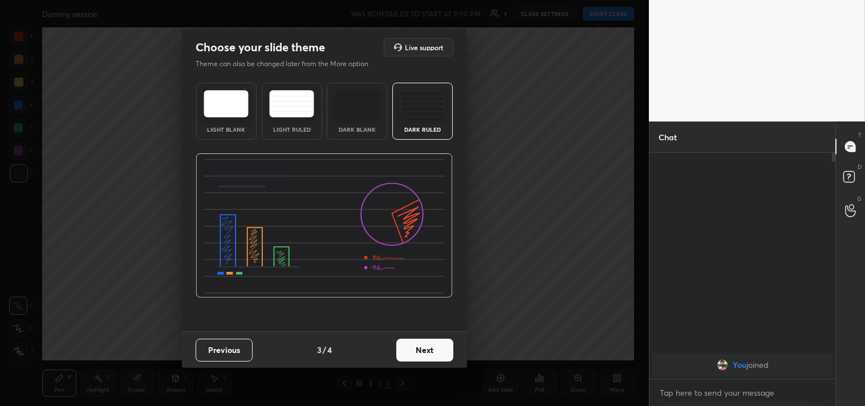 The image size is (865, 406). Describe the element at coordinates (722, 365) in the screenshot. I see `img: f94f666b75404537a3dc3abc1e0511f3.jpg` at that location.